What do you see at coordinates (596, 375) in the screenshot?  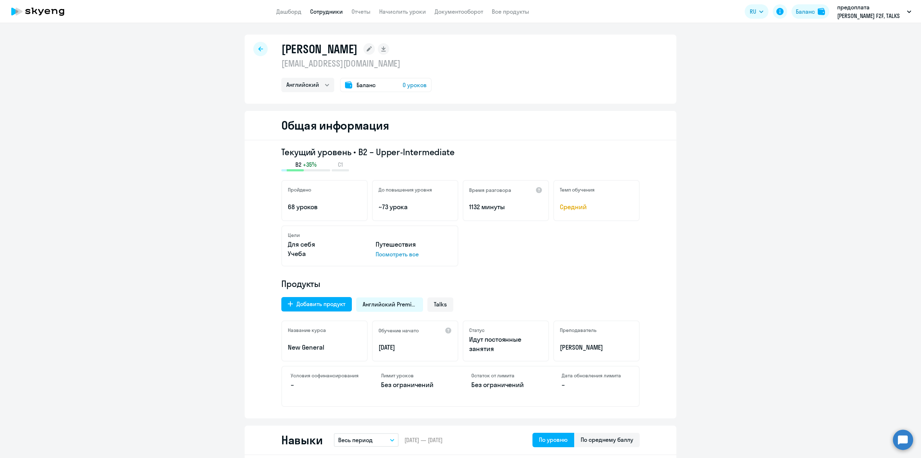 I see `h4: Дата обновления лимита` at bounding box center [596, 375].